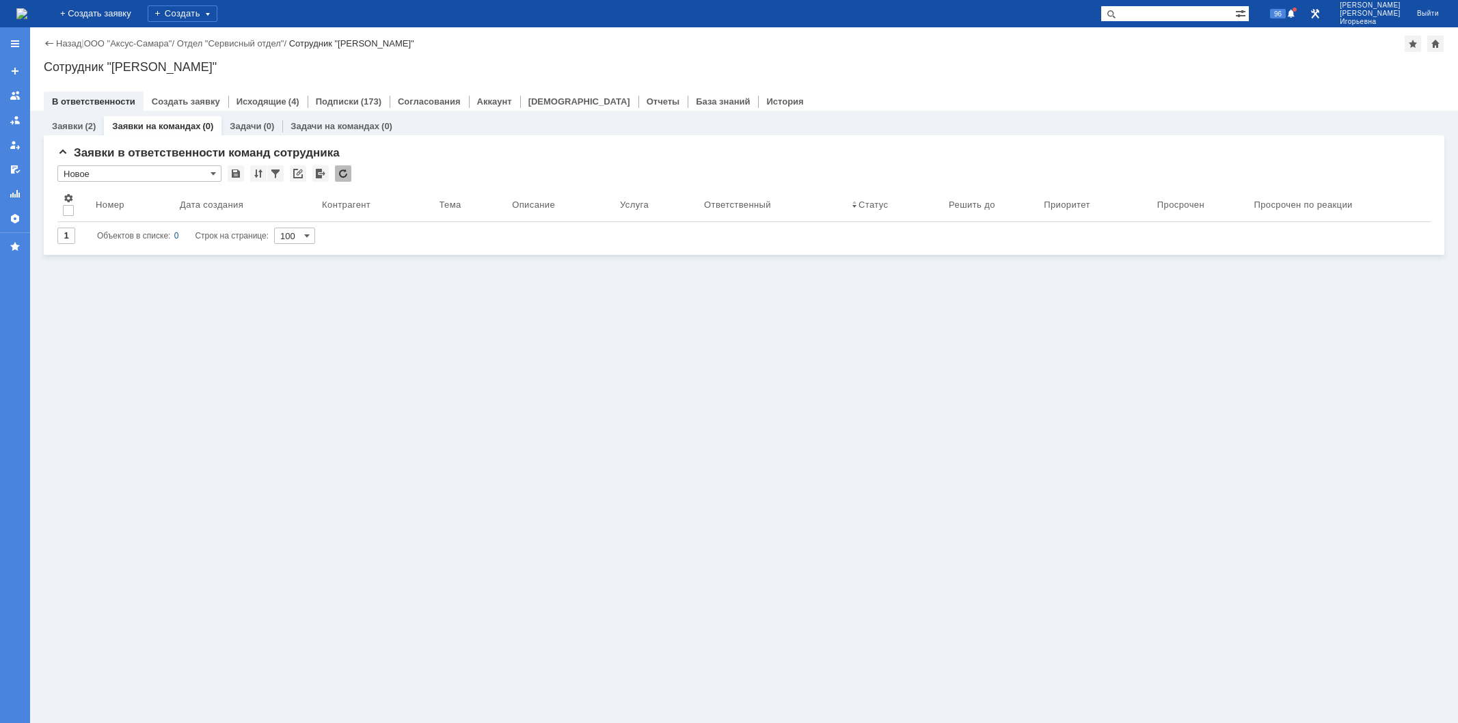 The image size is (1458, 723). What do you see at coordinates (429, 101) in the screenshot?
I see `a: Согласования` at bounding box center [429, 101].